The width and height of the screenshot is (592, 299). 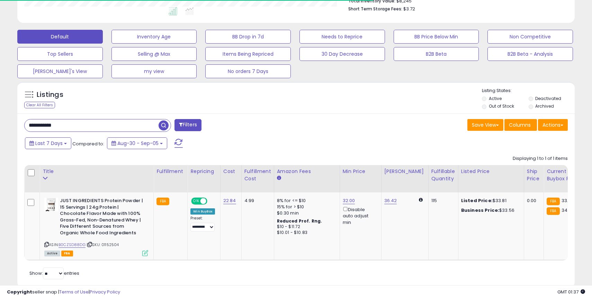 What do you see at coordinates (548, 98) in the screenshot?
I see `label: Deactivated` at bounding box center [548, 98].